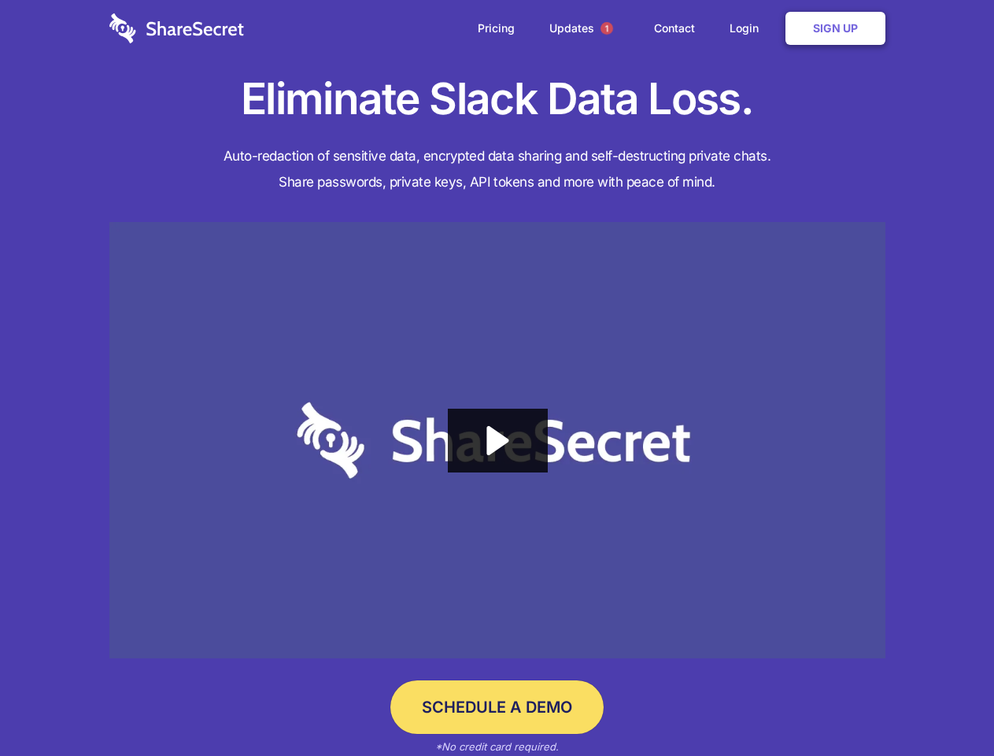 The height and width of the screenshot is (756, 994). What do you see at coordinates (498, 169) in the screenshot?
I see `h4: Auto-redaction of sensitive data, encrypted data sharing and self-destructing private chats. Shar...` at bounding box center [498, 169].